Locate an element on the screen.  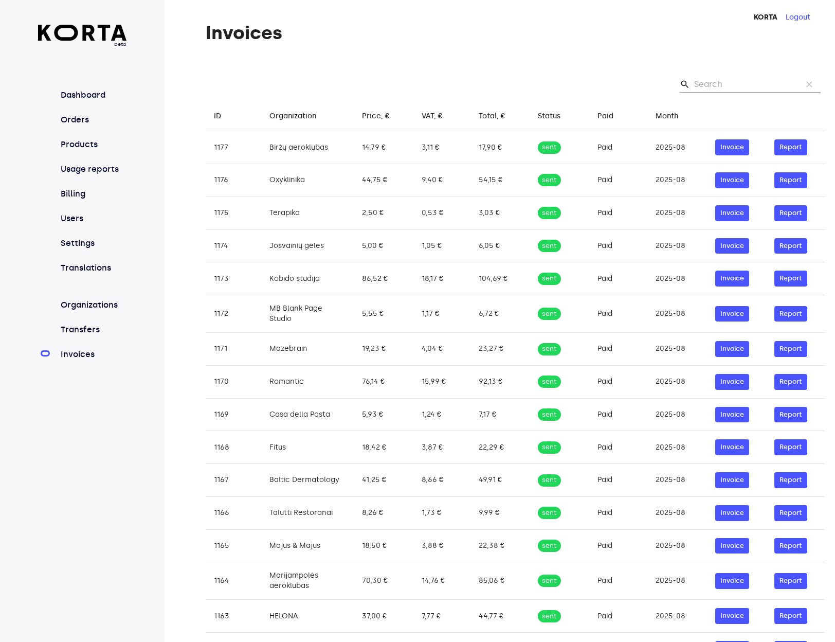
td: 1164 is located at coordinates (233, 580).